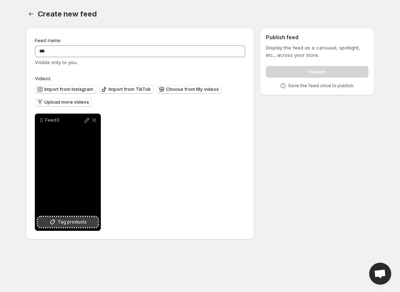  Describe the element at coordinates (317, 51) in the screenshot. I see `p: Display the feed as a carousel, spotlight, etc., across your store.` at that location.